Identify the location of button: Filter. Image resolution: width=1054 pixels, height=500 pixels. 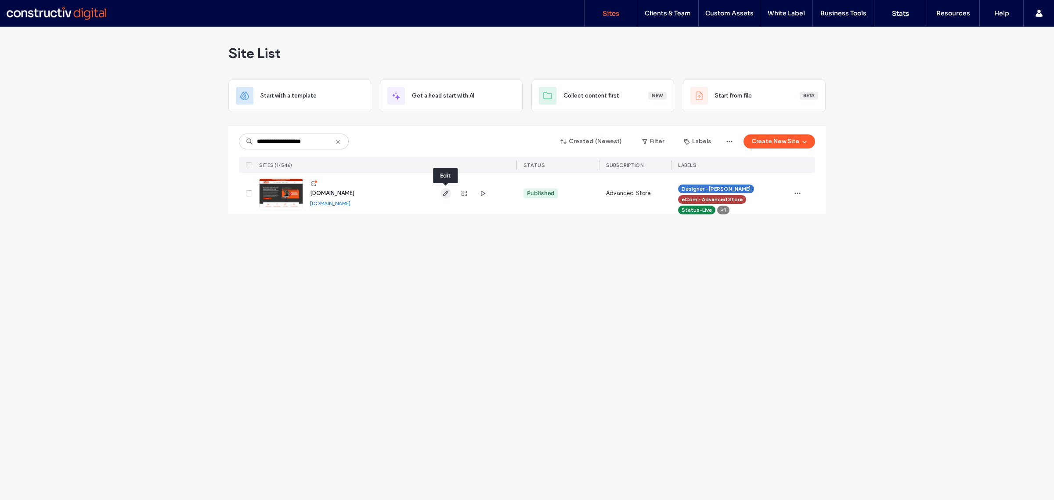
(653, 141).